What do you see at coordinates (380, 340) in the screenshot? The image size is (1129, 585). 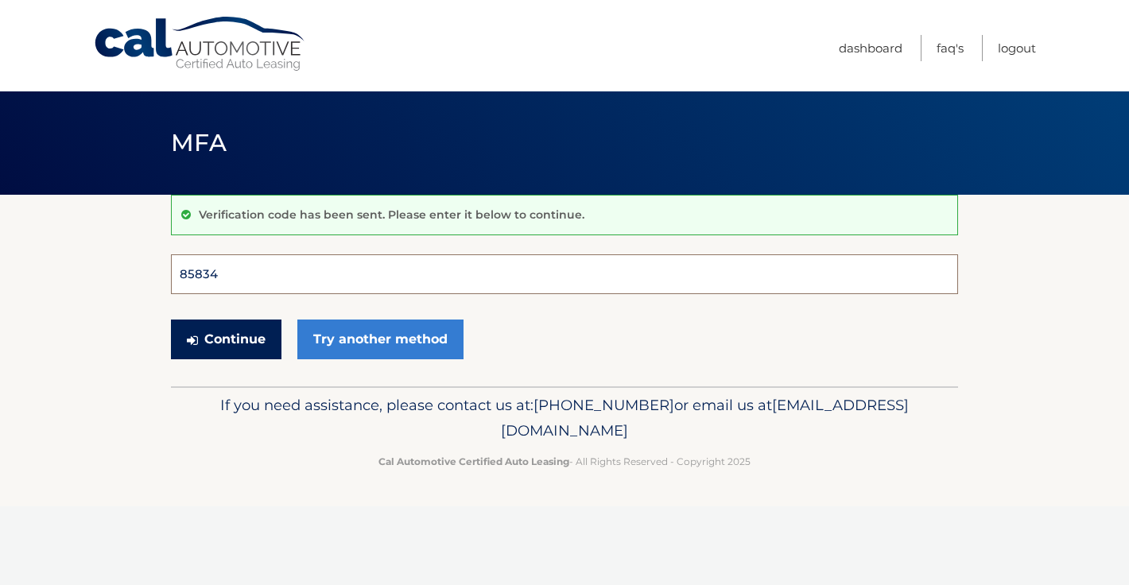 I see `a: Try another method` at bounding box center [380, 340].